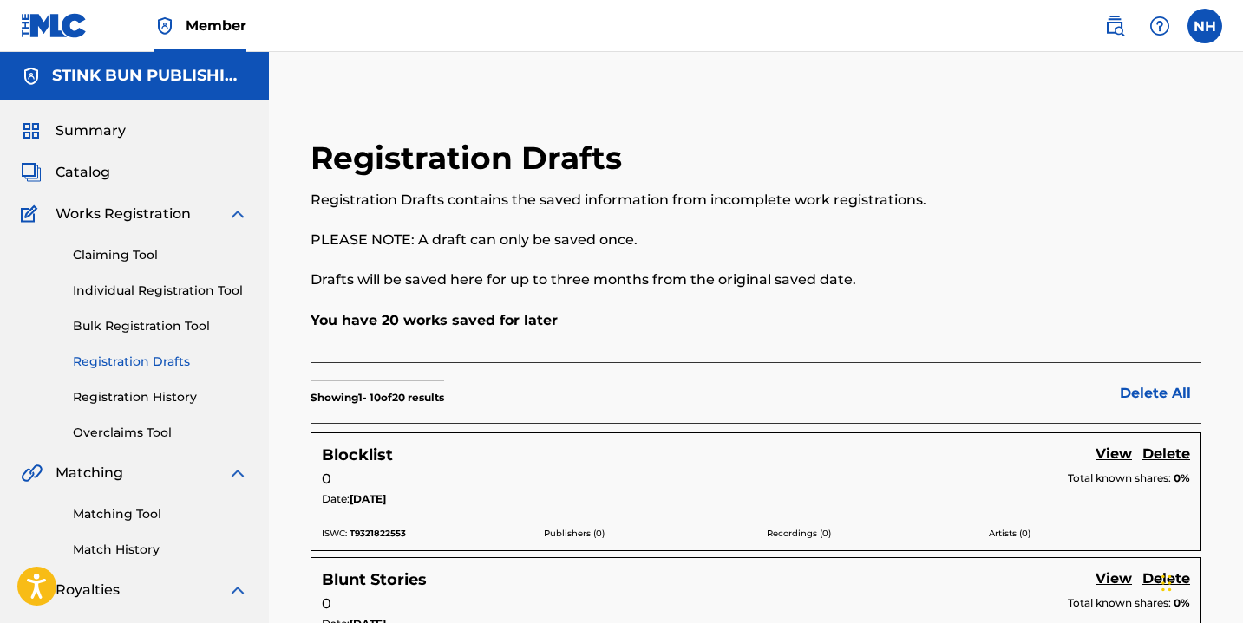 This screenshot has height=623, width=1243. Describe the element at coordinates (160, 514) in the screenshot. I see `a: Matching Tool` at that location.